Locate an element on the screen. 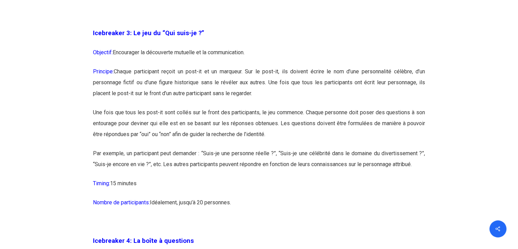 The width and height of the screenshot is (518, 249). p: Une fois que tous les post-it sont collés sur le front des participants, le jeu commence. Chaque ... is located at coordinates (259, 127).